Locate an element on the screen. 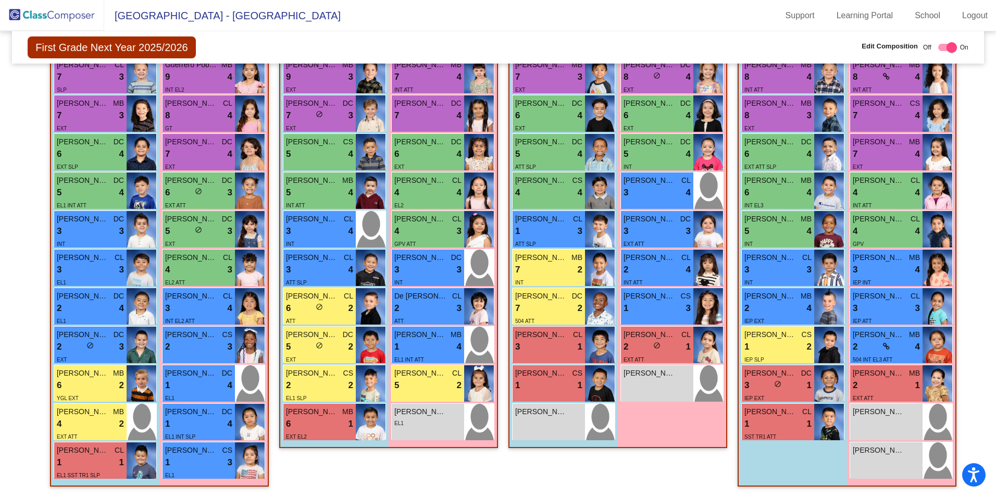 The image size is (996, 497). span: EL1 INT ATT is located at coordinates (71, 205).